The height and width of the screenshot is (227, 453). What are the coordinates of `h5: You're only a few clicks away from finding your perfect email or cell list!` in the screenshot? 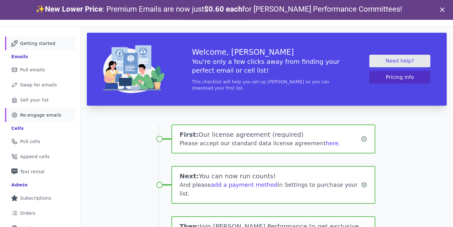 It's located at (267, 66).